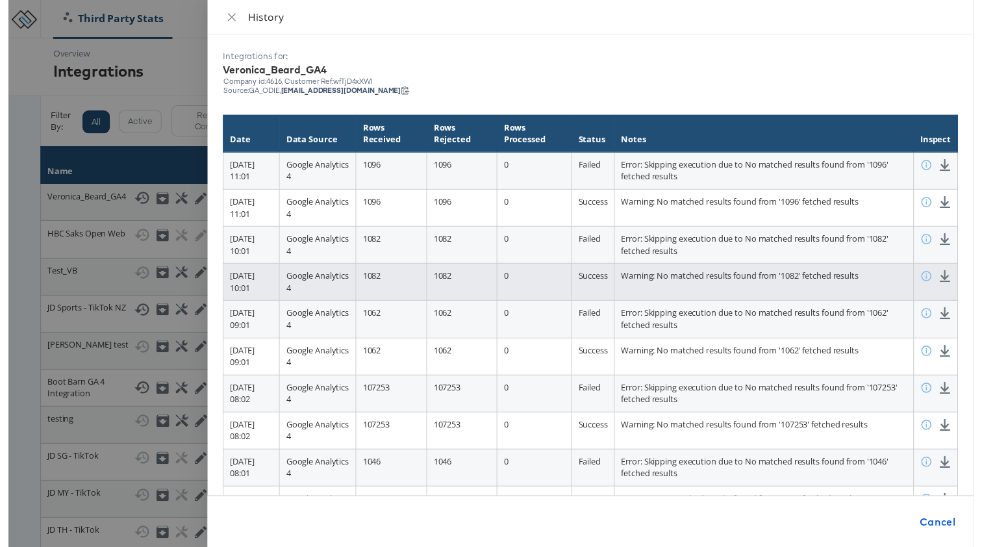 This screenshot has width=982, height=547. Describe the element at coordinates (759, 173) in the screenshot. I see `span: Error: Skipping execution due to No matched results found from '1096' fetched results` at that location.